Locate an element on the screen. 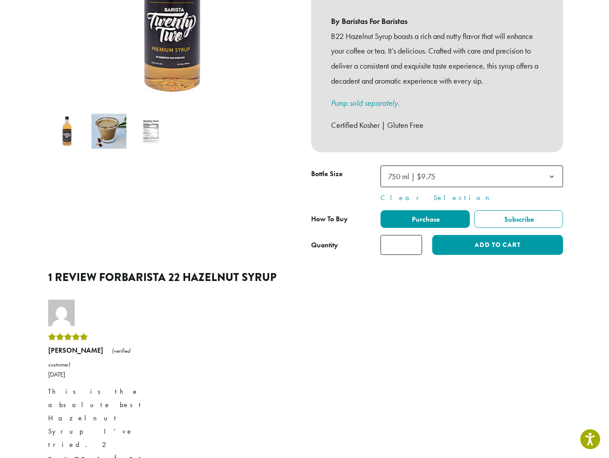  span: How To Buy is located at coordinates (329, 218).